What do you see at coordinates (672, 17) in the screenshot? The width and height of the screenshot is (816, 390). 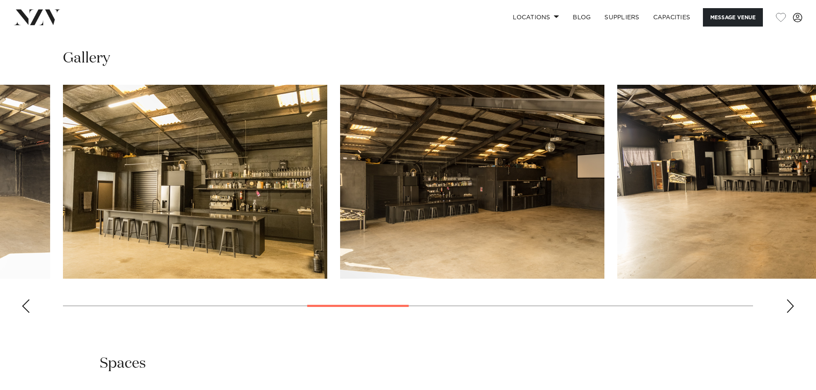 I see `a: Capacities` at bounding box center [672, 17].